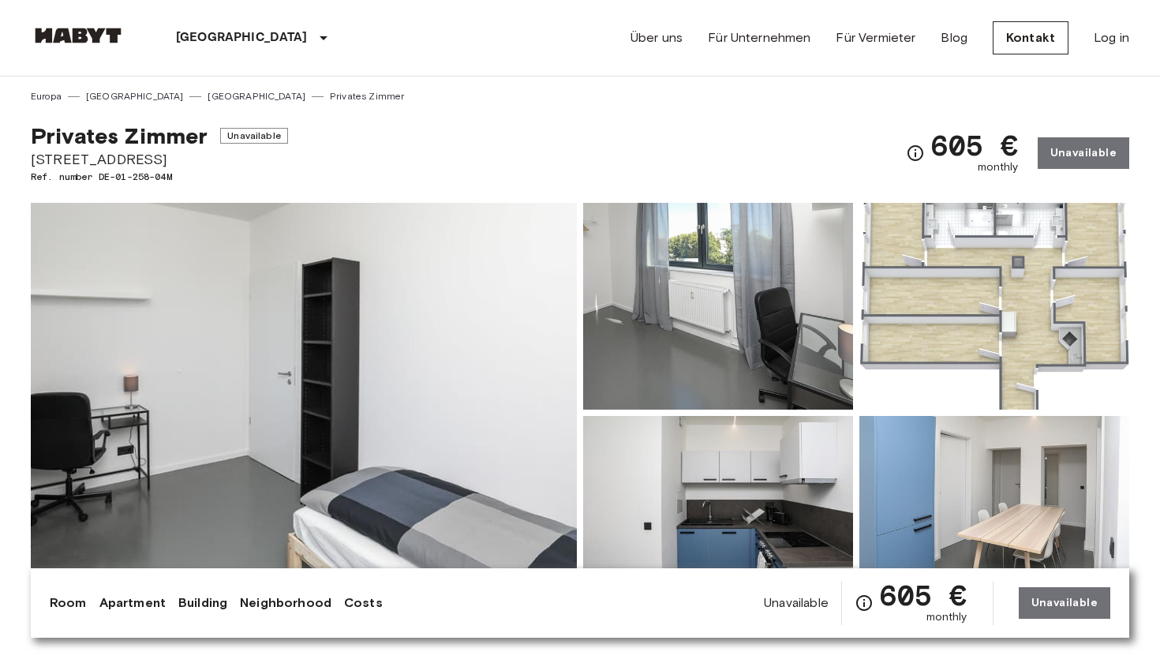  Describe the element at coordinates (367, 96) in the screenshot. I see `a: Privates Zimmer` at that location.